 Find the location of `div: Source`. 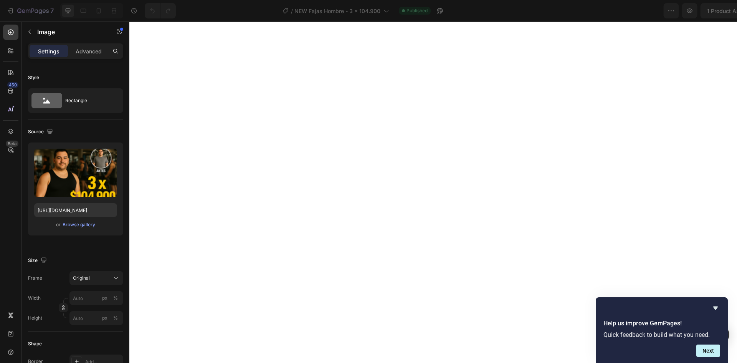

div: Source is located at coordinates (41, 132).